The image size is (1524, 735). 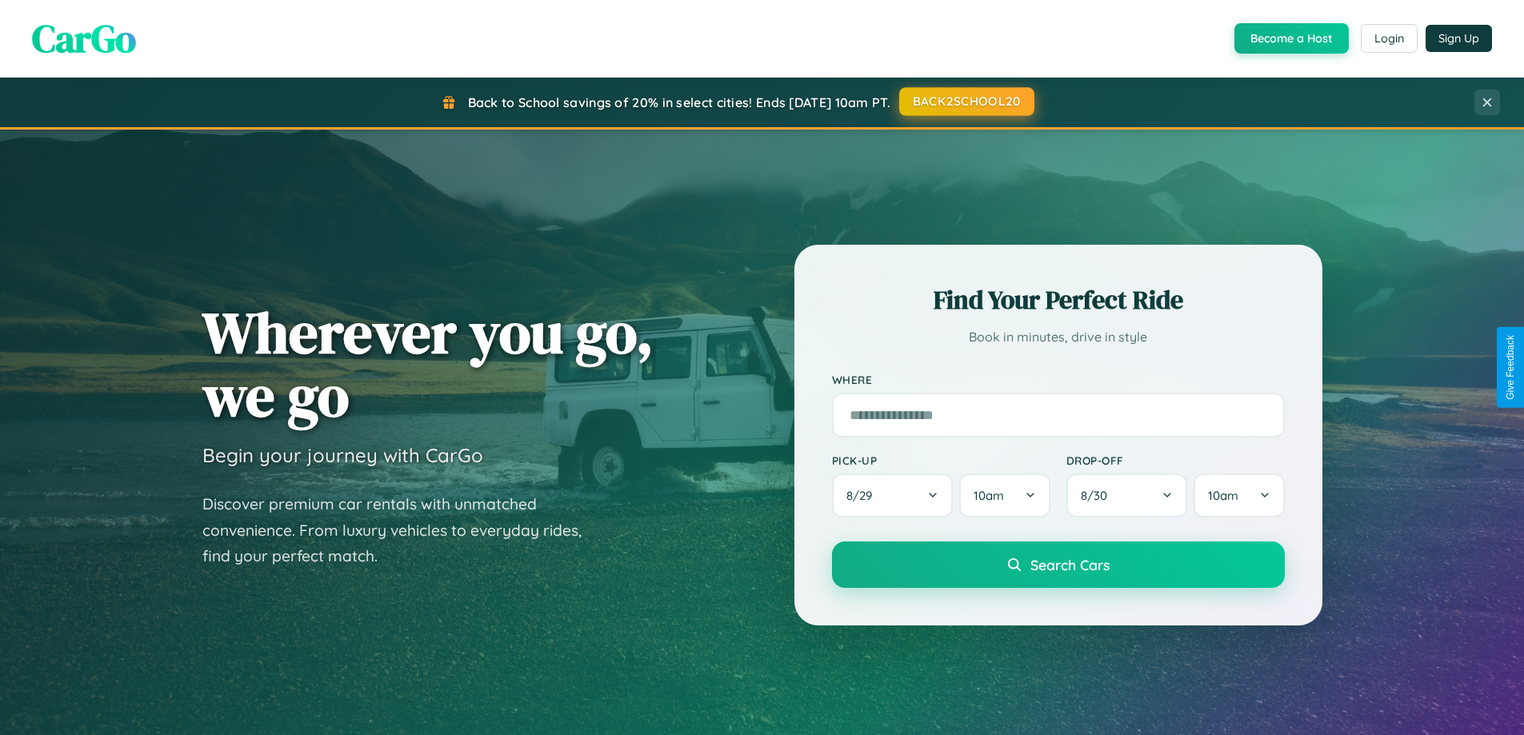 I want to click on span: CarGo, so click(x=84, y=38).